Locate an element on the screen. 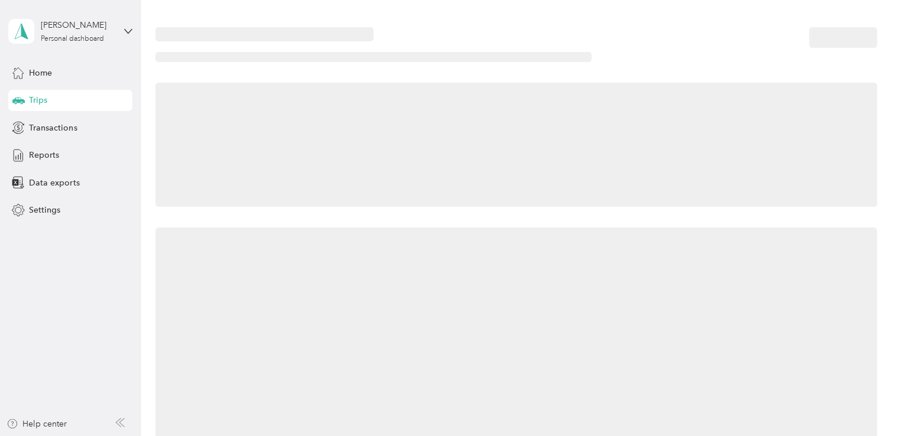 The width and height of the screenshot is (897, 436). span: Trips is located at coordinates (38, 100).